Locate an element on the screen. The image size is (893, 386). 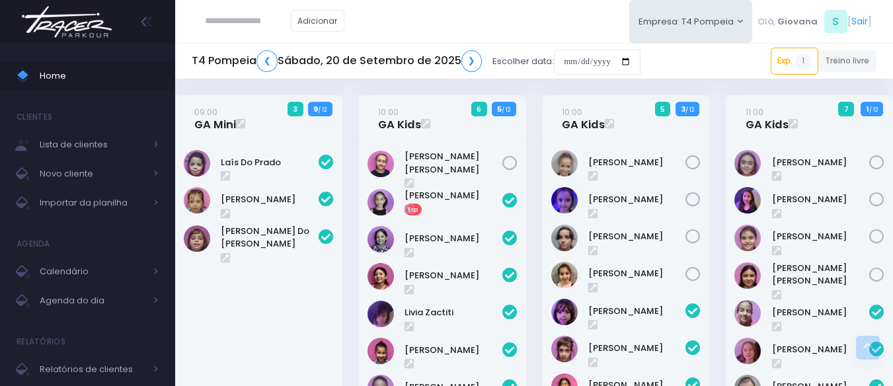
h5: T4 Pompeia Sábado, 20 de Setembro de 2025 is located at coordinates (337, 61).